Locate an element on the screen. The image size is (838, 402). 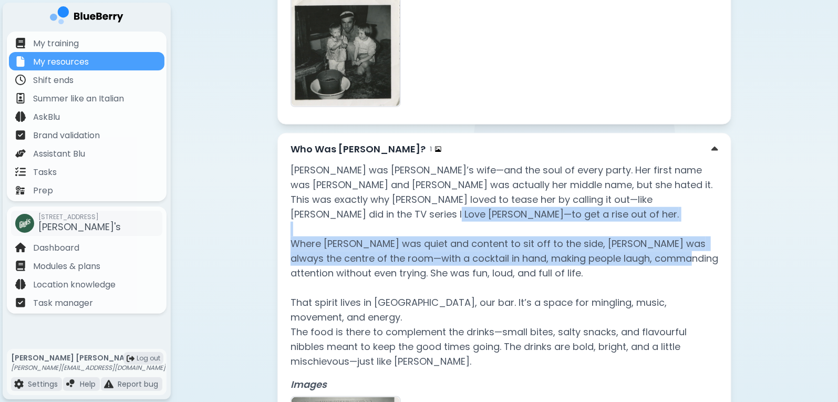
p: Assistant Blu is located at coordinates (59, 154).